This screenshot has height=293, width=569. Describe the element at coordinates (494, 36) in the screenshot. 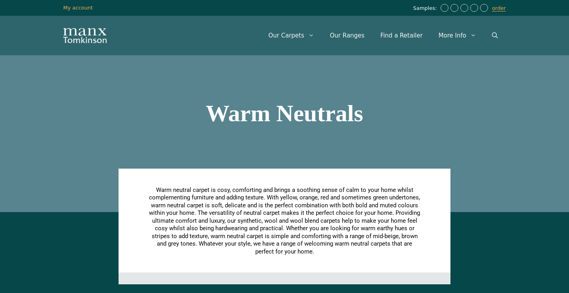

I see `a: Open Search Bar` at that location.